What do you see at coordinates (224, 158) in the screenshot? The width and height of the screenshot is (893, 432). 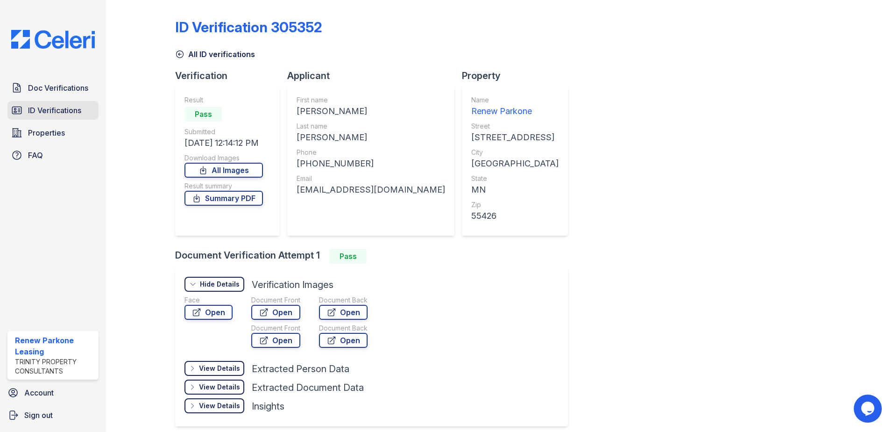 I see `div: Download Images` at bounding box center [224, 158].